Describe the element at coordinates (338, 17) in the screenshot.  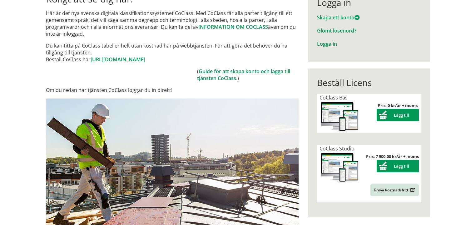
I see `a: Skapa ett konto` at that location.